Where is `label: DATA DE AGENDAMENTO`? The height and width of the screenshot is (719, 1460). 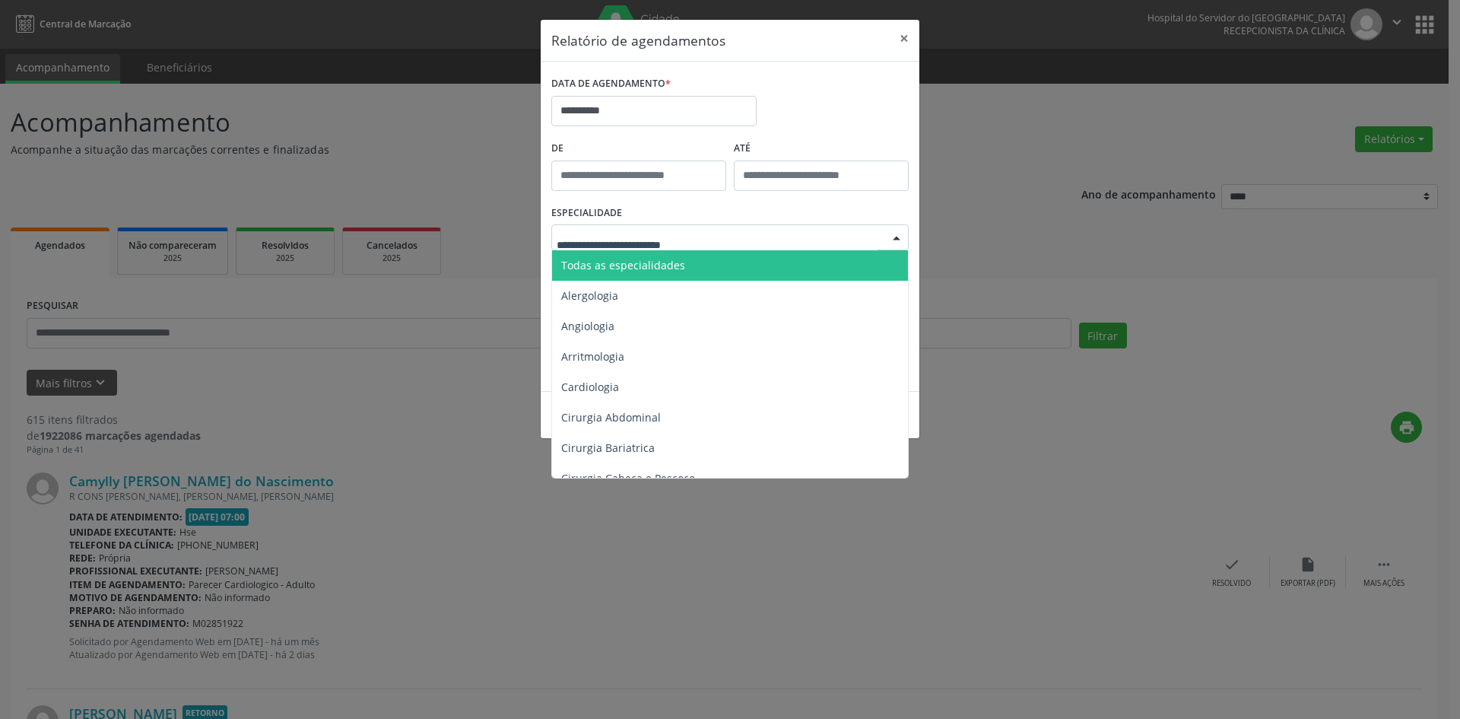
label: DATA DE AGENDAMENTO is located at coordinates (611, 84).